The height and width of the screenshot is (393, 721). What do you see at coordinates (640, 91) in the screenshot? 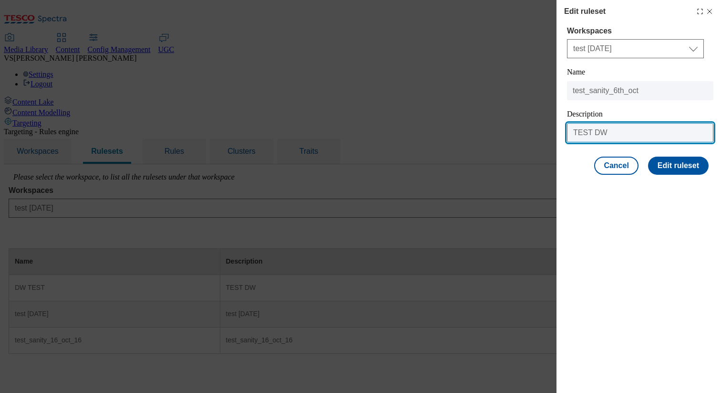
I see `input: Enter name` at bounding box center [640, 91].